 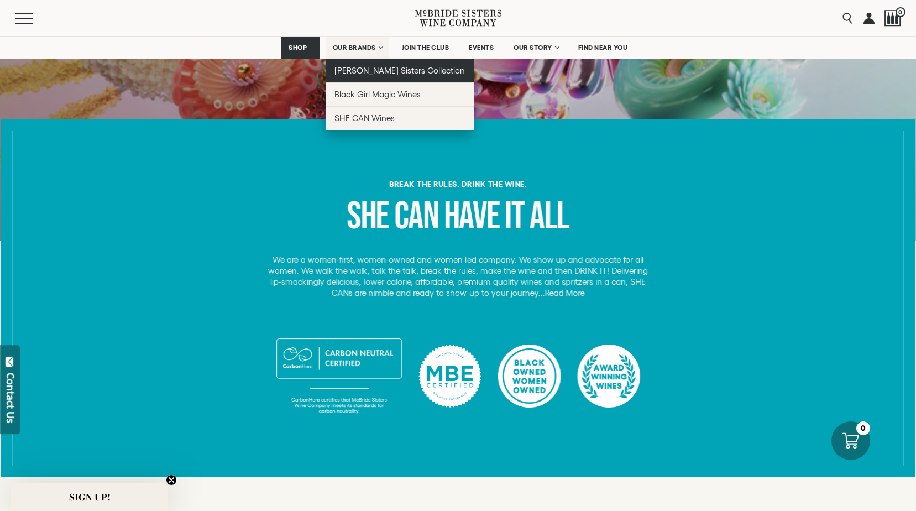 What do you see at coordinates (378, 94) in the screenshot?
I see `span: Black Girl Magic Wines` at bounding box center [378, 94].